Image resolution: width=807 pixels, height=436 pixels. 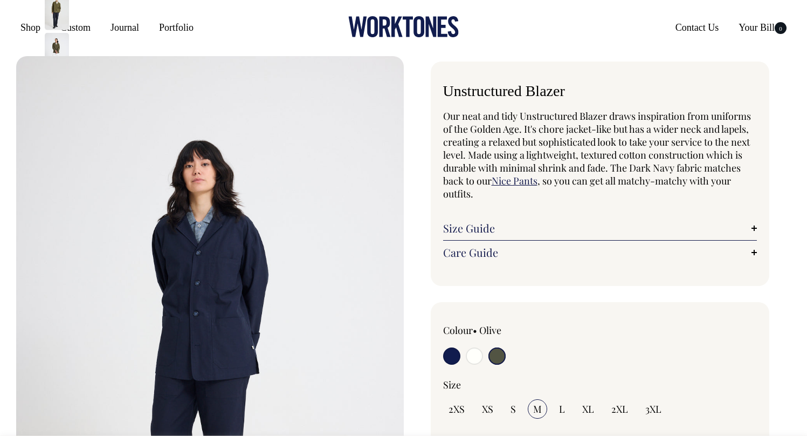 What do you see at coordinates (125, 28) in the screenshot?
I see `a: Journal` at bounding box center [125, 28].